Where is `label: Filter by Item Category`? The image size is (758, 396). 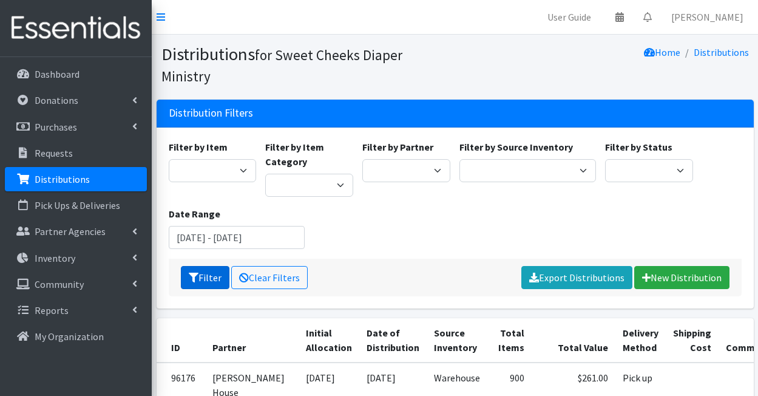
label: Filter by Item Category is located at coordinates (309, 154).